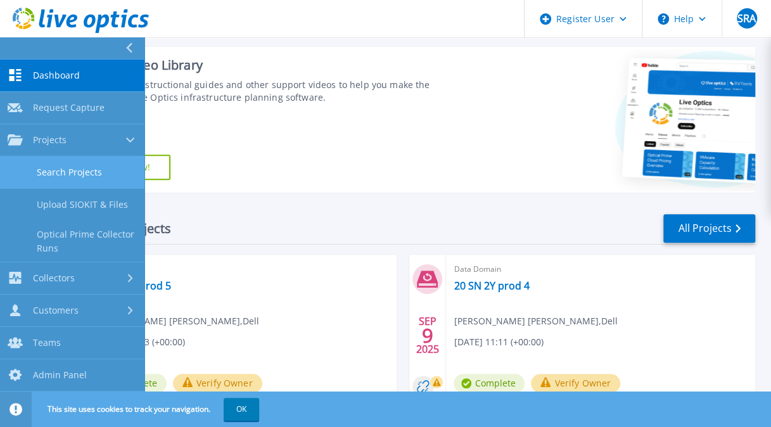 The height and width of the screenshot is (427, 771). What do you see at coordinates (47, 343) in the screenshot?
I see `span: Teams` at bounding box center [47, 343].